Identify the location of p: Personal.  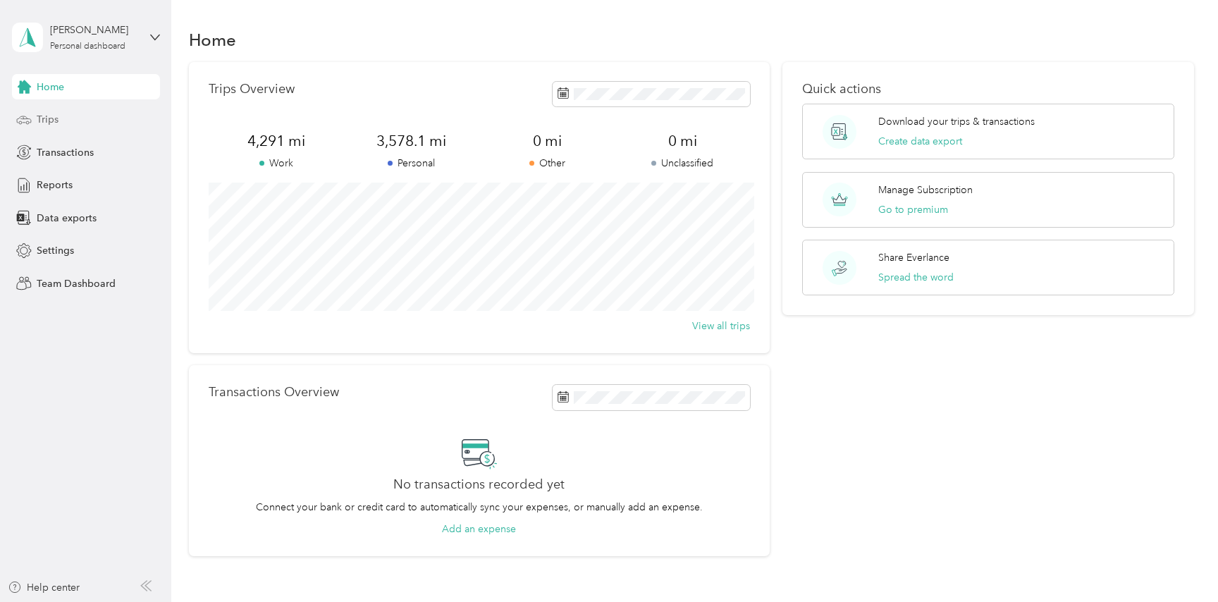
(412, 163).